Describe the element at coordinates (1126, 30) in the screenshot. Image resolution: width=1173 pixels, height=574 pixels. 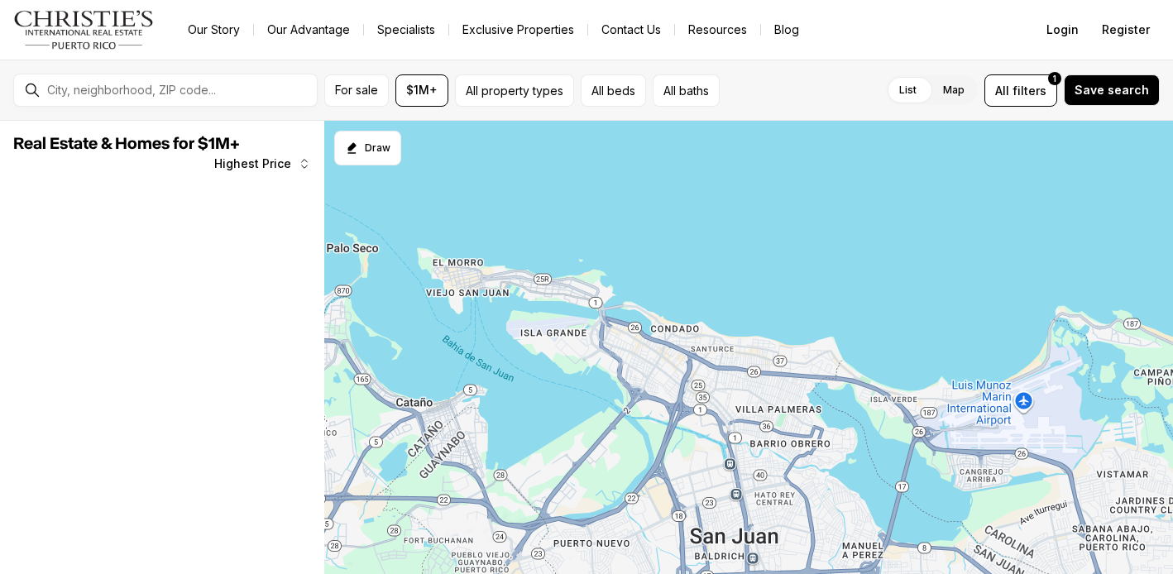
I see `span: Register` at that location.